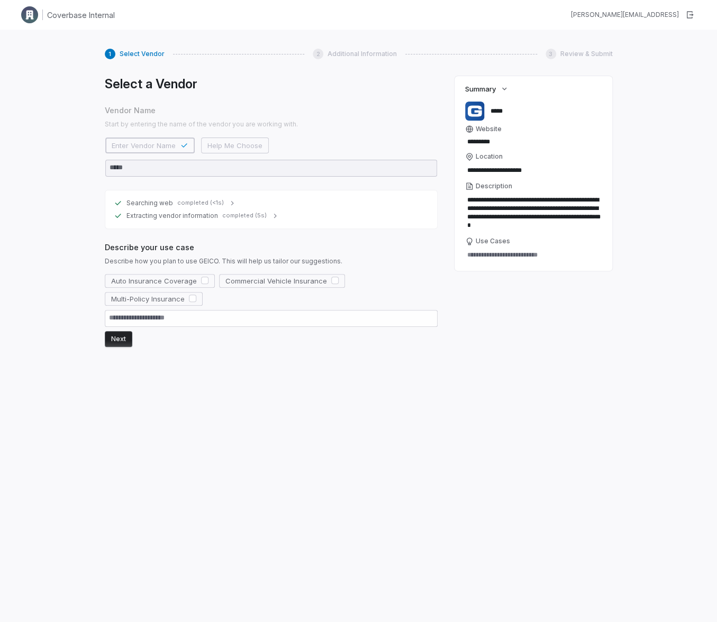  Describe the element at coordinates (118, 339) in the screenshot. I see `button: Next` at that location.